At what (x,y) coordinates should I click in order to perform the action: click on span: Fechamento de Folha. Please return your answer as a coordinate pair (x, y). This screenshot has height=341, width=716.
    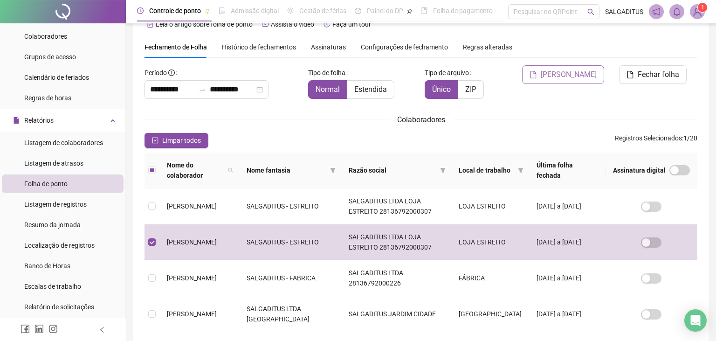
    Looking at the image, I should click on (176, 47).